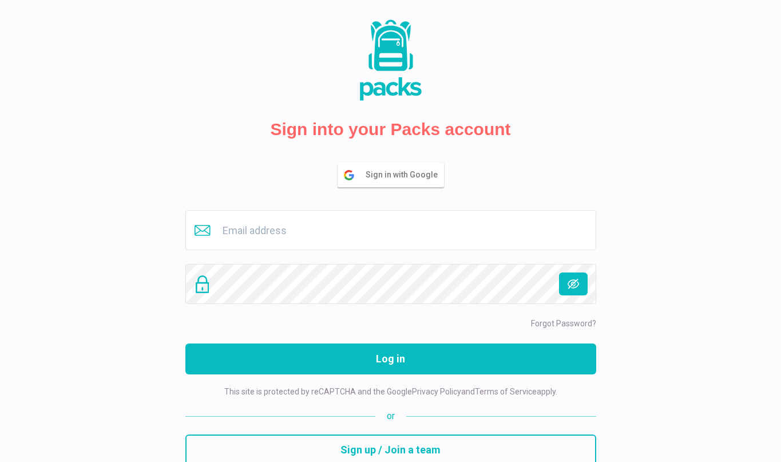 Image resolution: width=781 pixels, height=462 pixels. Describe the element at coordinates (391, 391) in the screenshot. I see `p: This site is protected by reCAPTCHA and the Google and apply.` at that location.